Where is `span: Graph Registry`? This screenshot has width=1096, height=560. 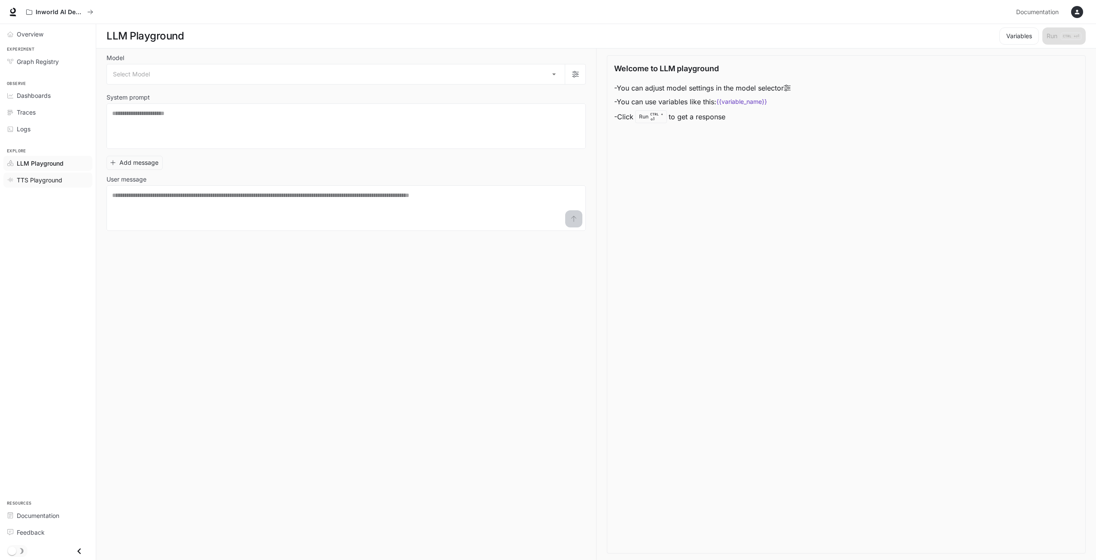
span: Graph Registry is located at coordinates (38, 61).